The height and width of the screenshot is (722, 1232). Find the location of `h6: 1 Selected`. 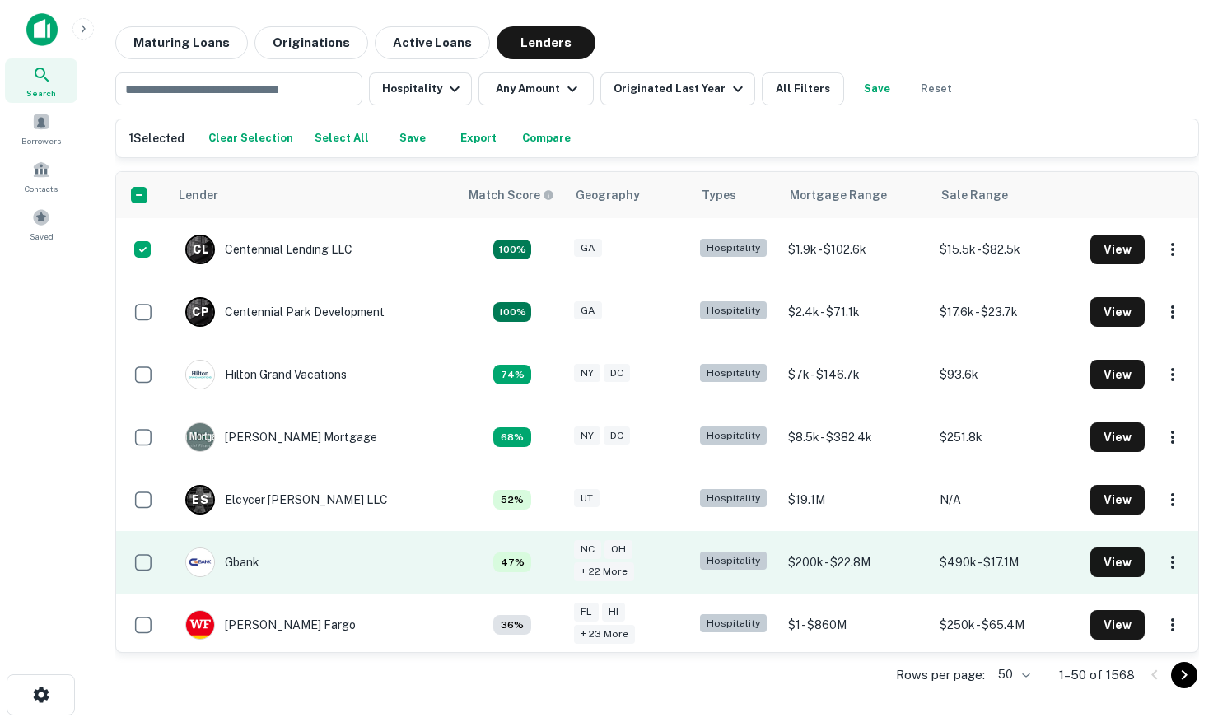

h6: 1 Selected is located at coordinates (156, 138).